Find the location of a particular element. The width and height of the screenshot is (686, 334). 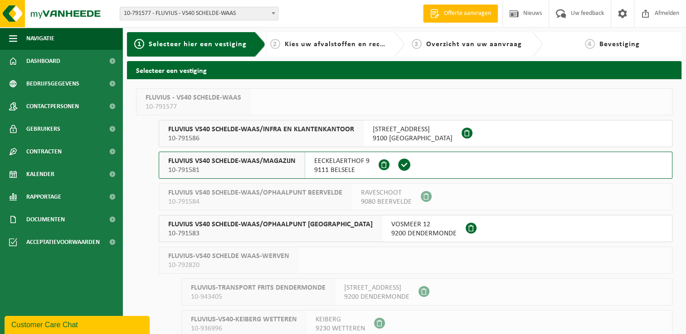

span: FLUVIUS - VS40 SCHELDE-WAAS is located at coordinates (193, 98).